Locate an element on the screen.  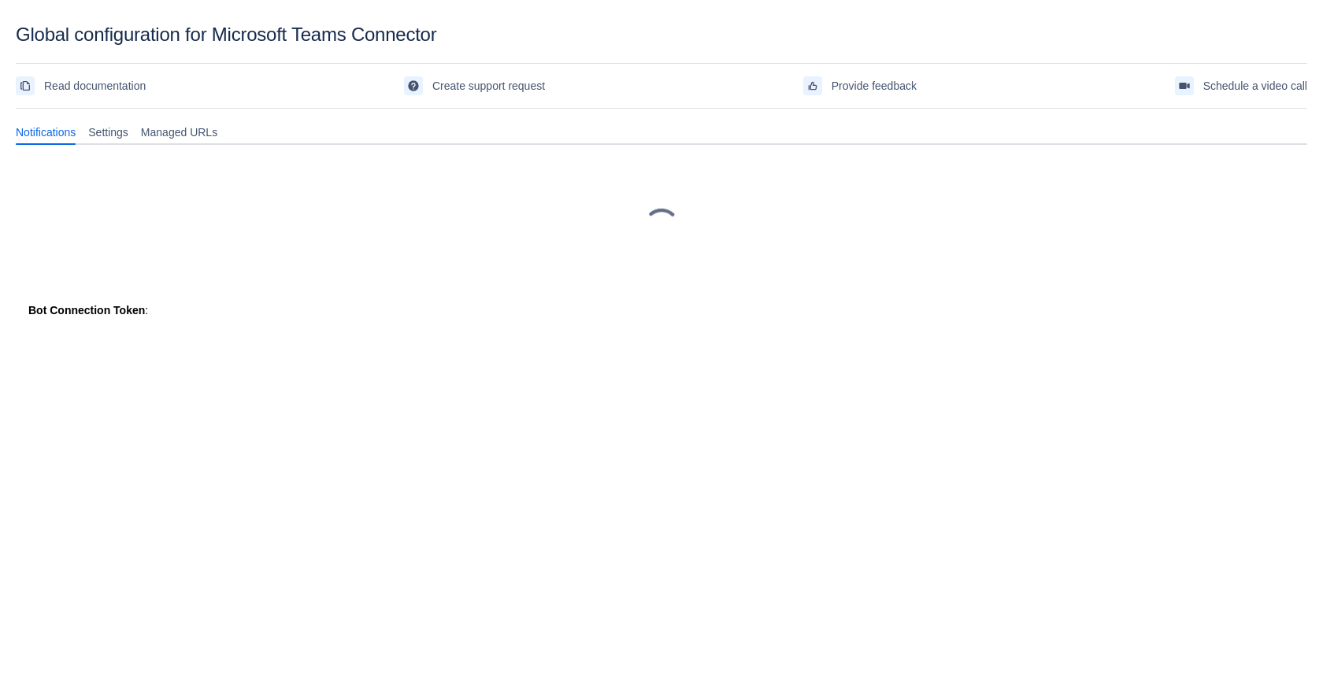
span: Provide feedback is located at coordinates (874, 86).